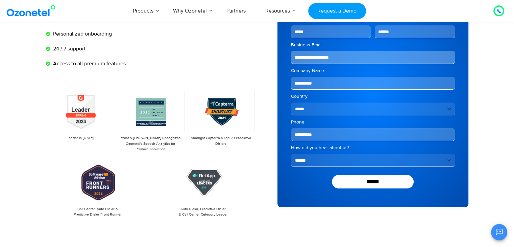 This screenshot has height=247, width=514. I want to click on a: Request a Demo, so click(337, 11).